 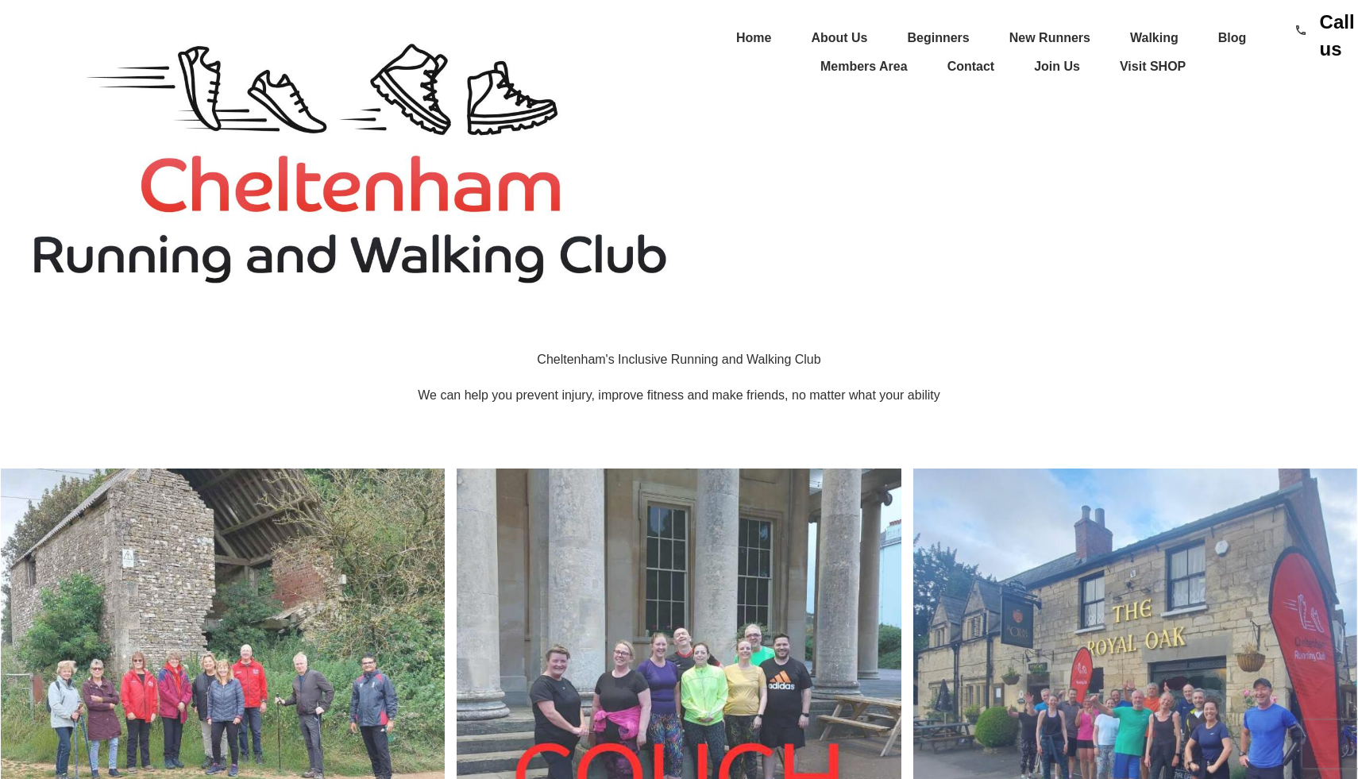 What do you see at coordinates (754, 38) in the screenshot?
I see `span: Home` at bounding box center [754, 38].